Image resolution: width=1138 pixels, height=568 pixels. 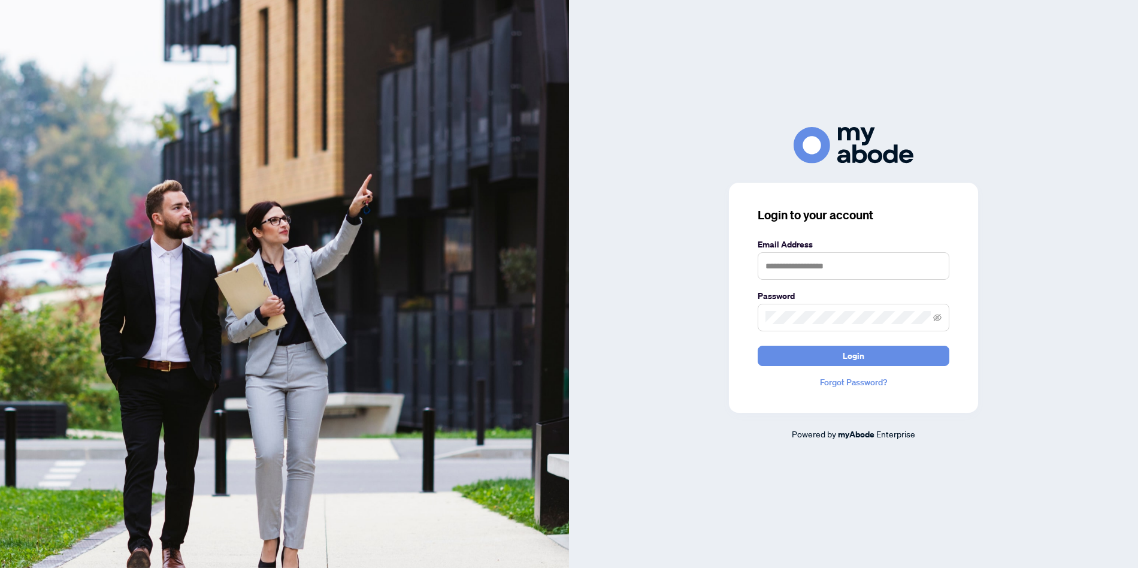 What do you see at coordinates (895, 434) in the screenshot?
I see `span: Enterprise` at bounding box center [895, 434].